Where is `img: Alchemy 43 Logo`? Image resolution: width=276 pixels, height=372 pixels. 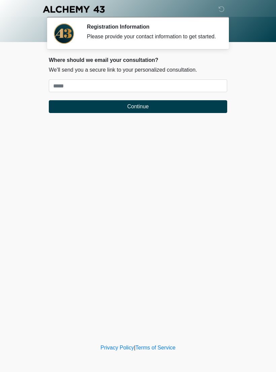 img: Alchemy 43 Logo is located at coordinates (74, 9).